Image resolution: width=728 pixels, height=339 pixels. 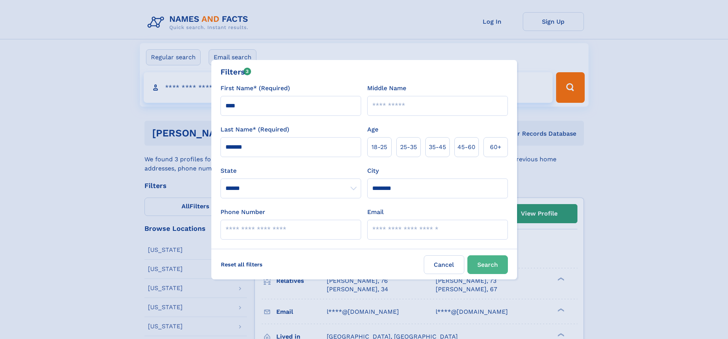 I want to click on span: 18‑25, so click(x=379, y=147).